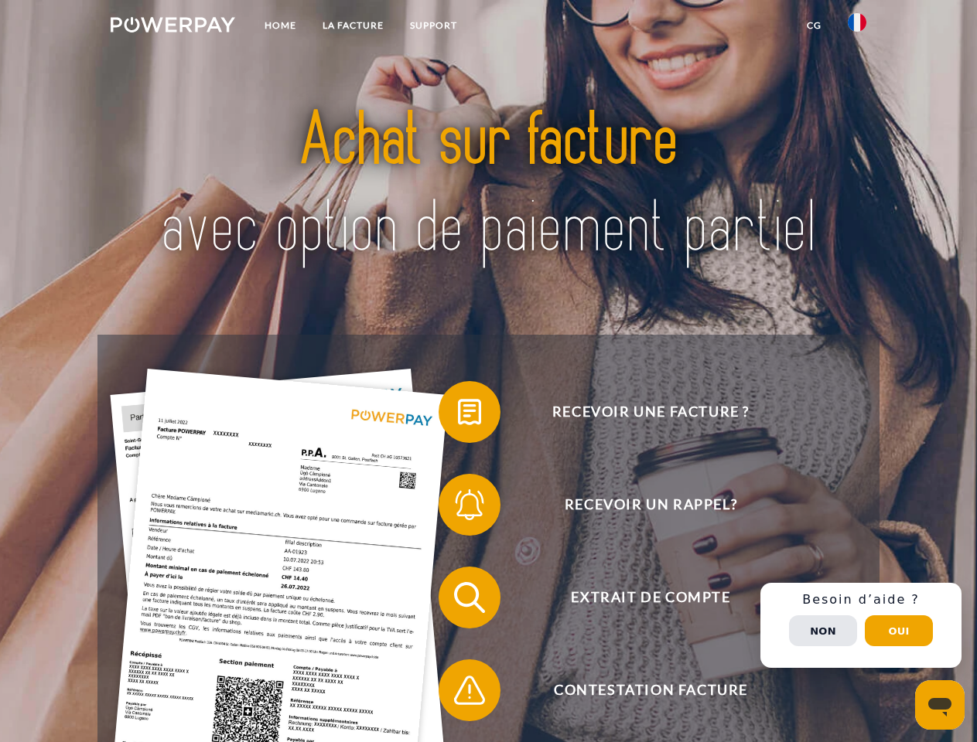 This screenshot has width=977, height=742. Describe the element at coordinates (640, 598) in the screenshot. I see `button: Extrait de compte` at that location.